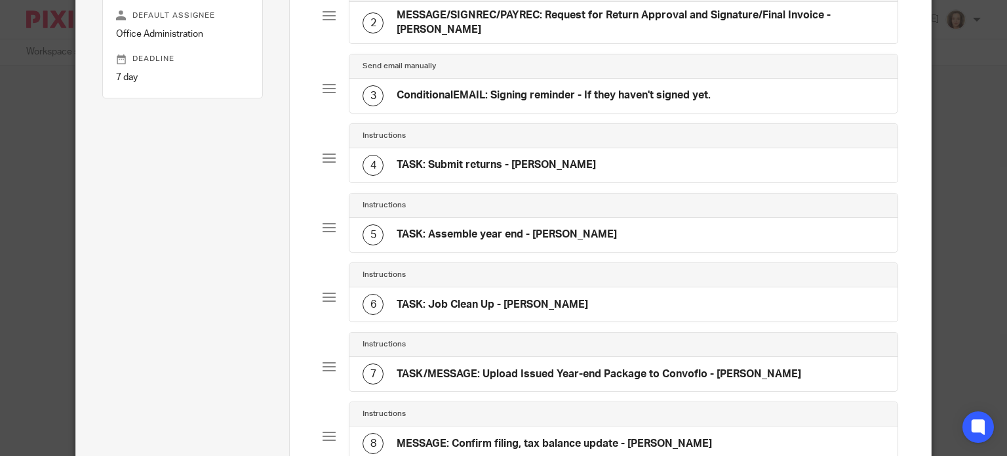  I want to click on h4: Send email manually, so click(399, 66).